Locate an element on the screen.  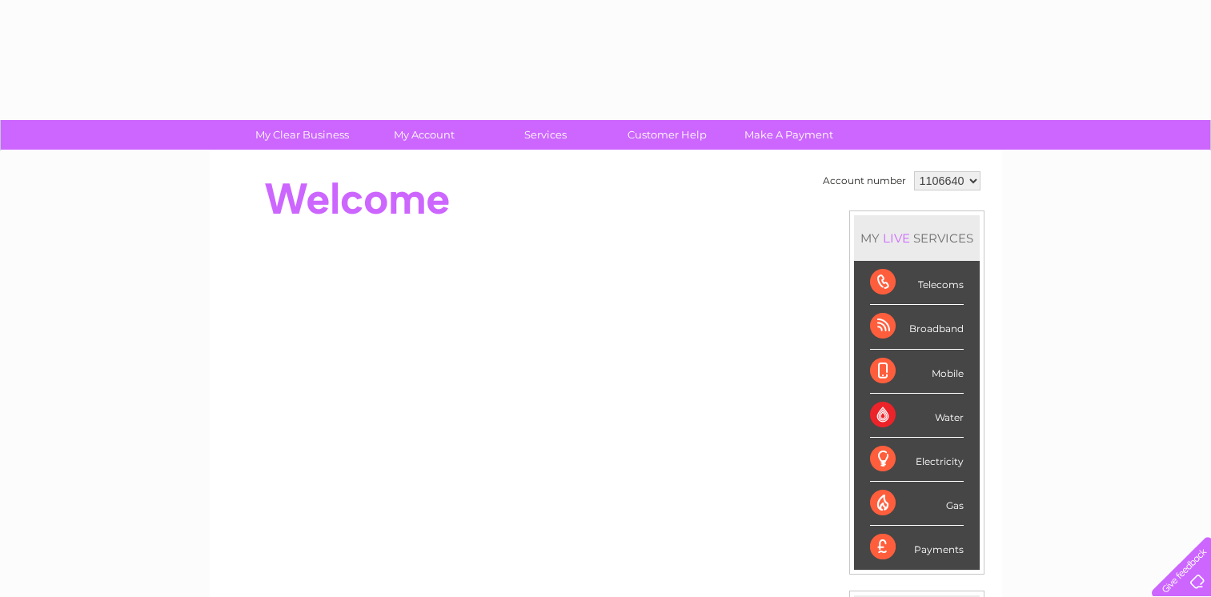
div: Gas is located at coordinates (917, 504).